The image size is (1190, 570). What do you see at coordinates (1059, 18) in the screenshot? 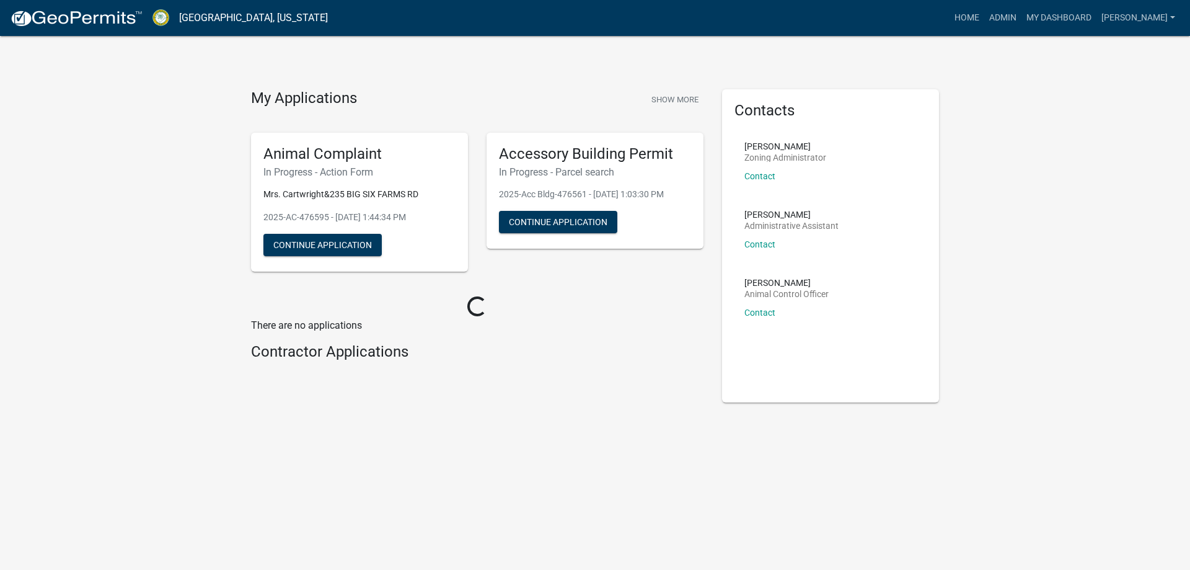
I see `a: My Dashboard` at bounding box center [1059, 18].